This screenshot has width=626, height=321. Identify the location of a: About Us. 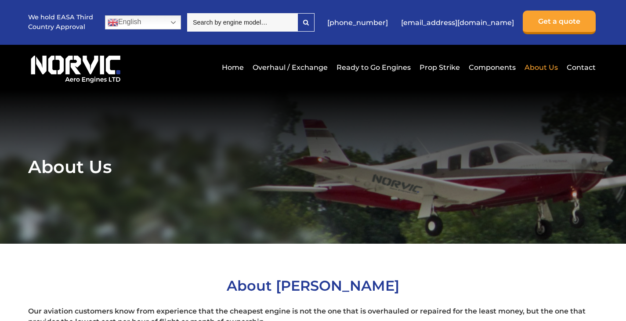
(541, 67).